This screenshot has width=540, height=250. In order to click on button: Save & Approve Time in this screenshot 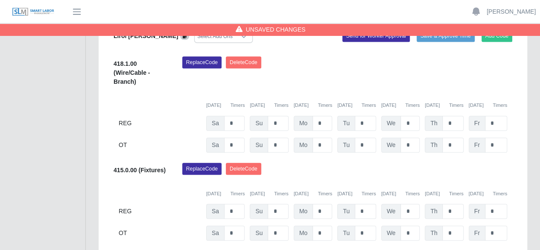, I will do `click(446, 36)`.